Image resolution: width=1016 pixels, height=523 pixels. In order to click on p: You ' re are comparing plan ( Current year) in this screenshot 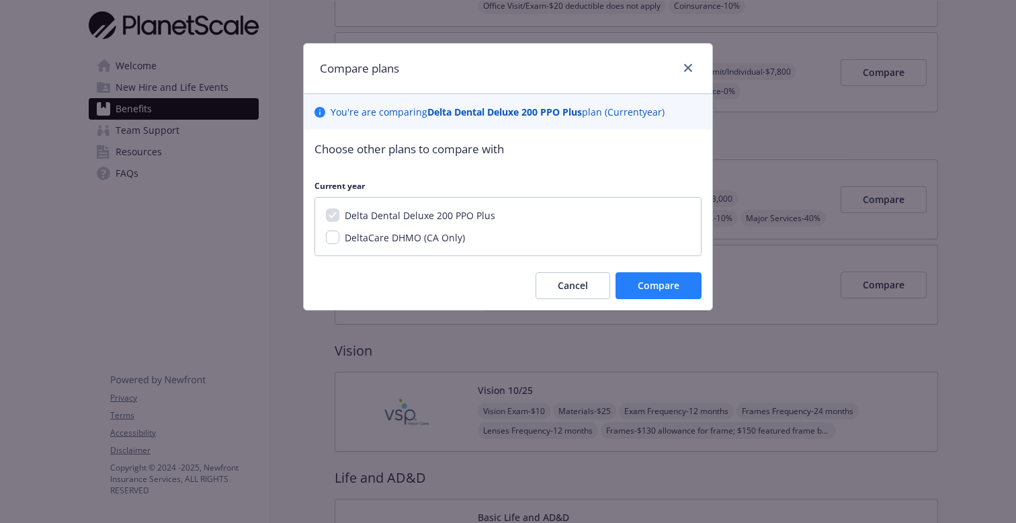, I will do `click(497, 112)`.